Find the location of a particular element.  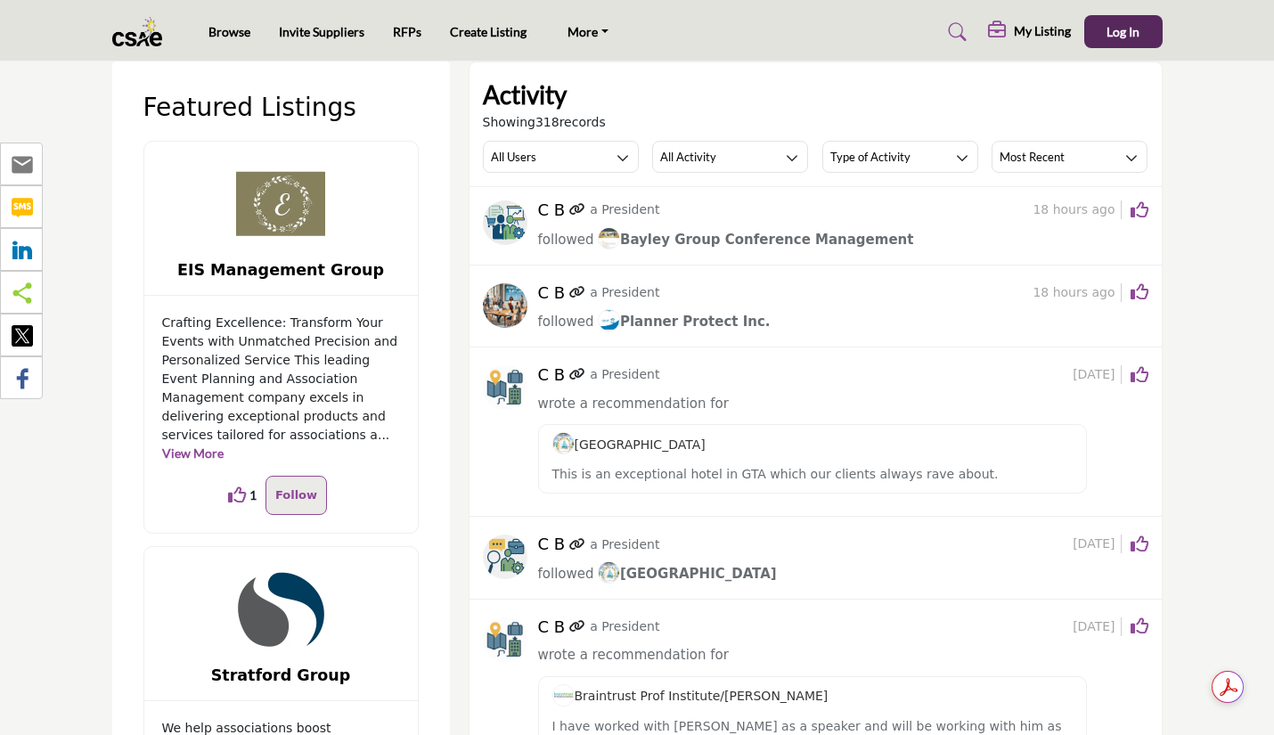

button: Follow is located at coordinates (296, 495).